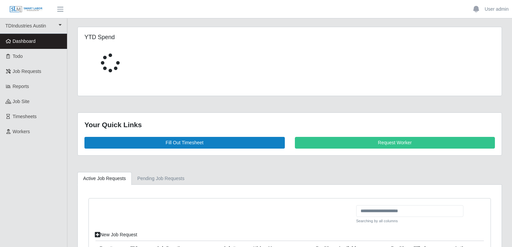 This screenshot has height=247, width=512. I want to click on span: Timesheets, so click(25, 117).